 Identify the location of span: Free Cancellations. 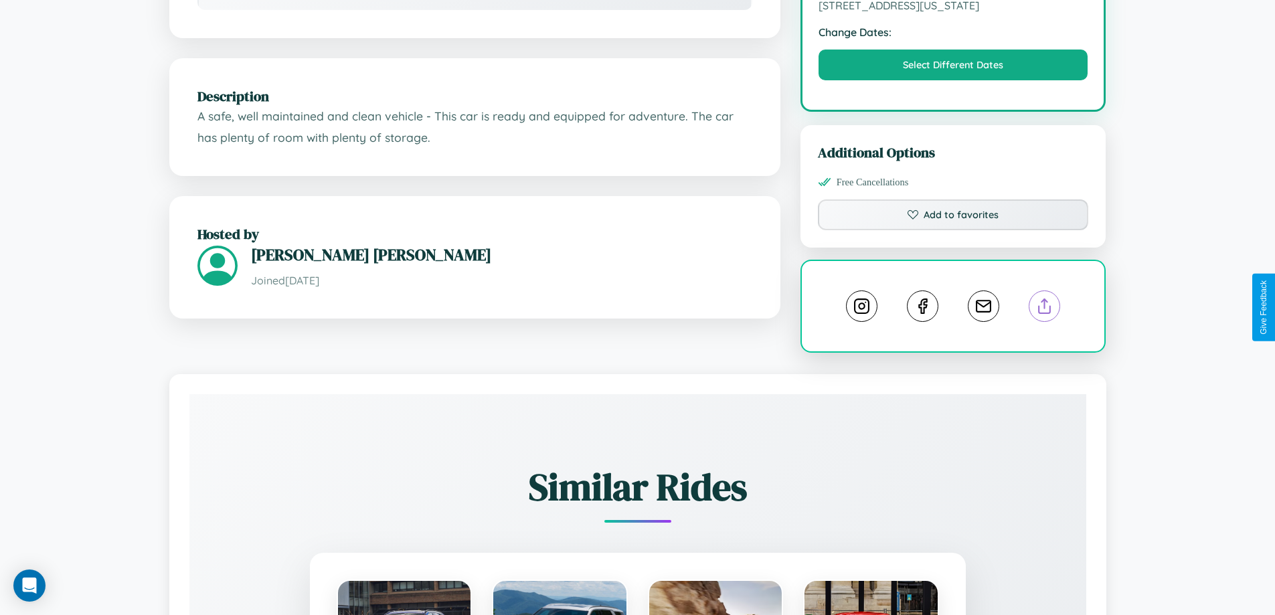
(873, 182).